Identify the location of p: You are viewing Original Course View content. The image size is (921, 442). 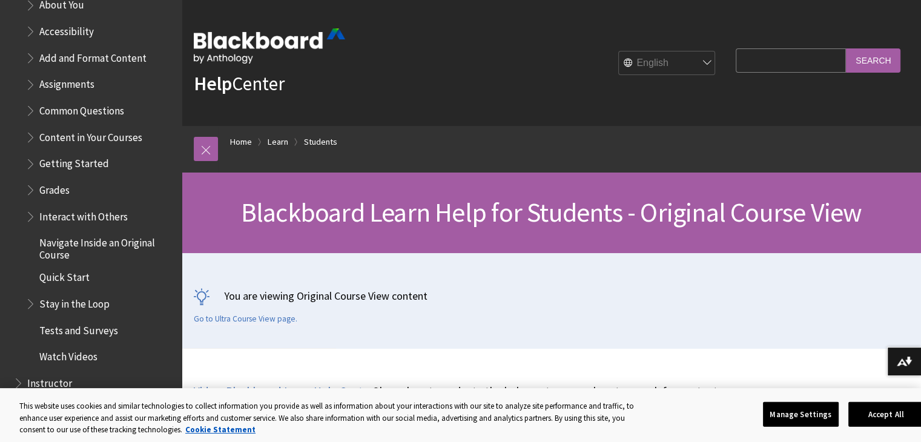
(551, 296).